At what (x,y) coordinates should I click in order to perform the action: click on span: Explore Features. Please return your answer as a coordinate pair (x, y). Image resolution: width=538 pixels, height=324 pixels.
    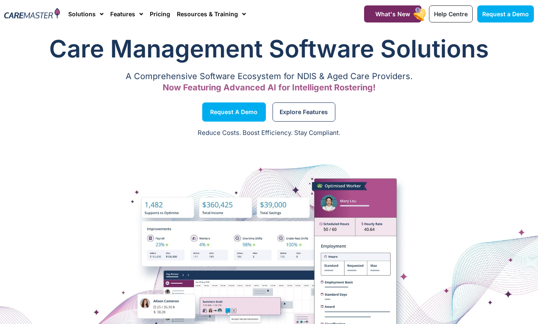
    Looking at the image, I should click on (304, 112).